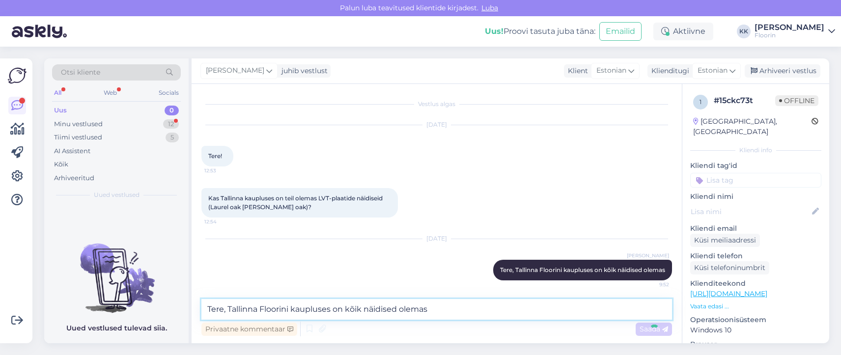 This screenshot has width=841, height=355. What do you see at coordinates (650, 284) in the screenshot?
I see `span: 9:52` at bounding box center [650, 284].